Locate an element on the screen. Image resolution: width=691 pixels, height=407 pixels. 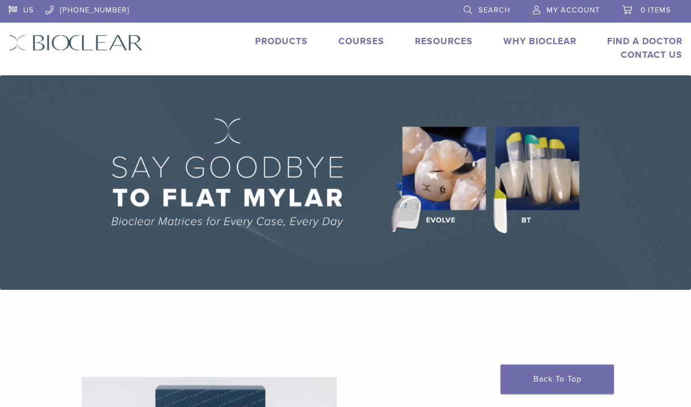
span: My Account is located at coordinates (573, 10).